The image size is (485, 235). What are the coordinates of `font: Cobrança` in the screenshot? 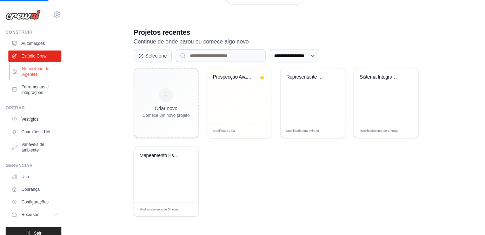 It's located at (31, 189).